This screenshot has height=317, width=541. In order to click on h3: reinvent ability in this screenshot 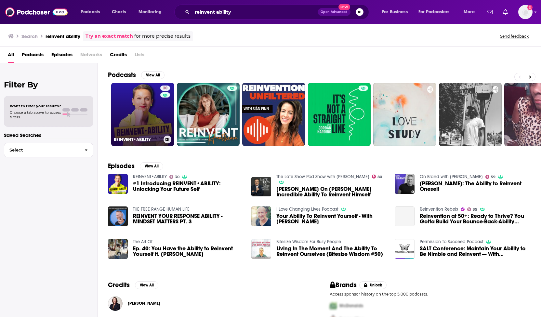, I will do `click(63, 36)`.